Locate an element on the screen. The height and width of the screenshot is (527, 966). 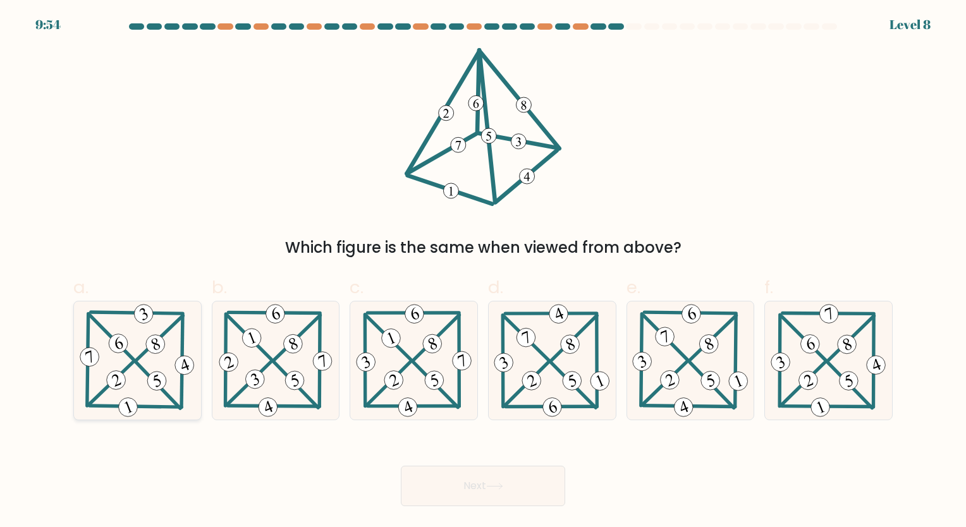
span: f. is located at coordinates (769, 287).